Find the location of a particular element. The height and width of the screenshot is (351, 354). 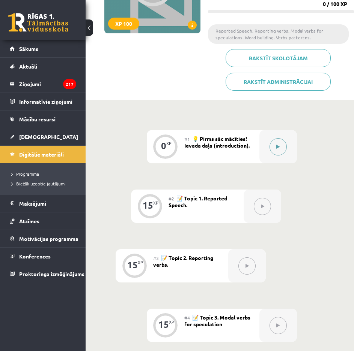

a: Konferences is located at coordinates (43, 256).